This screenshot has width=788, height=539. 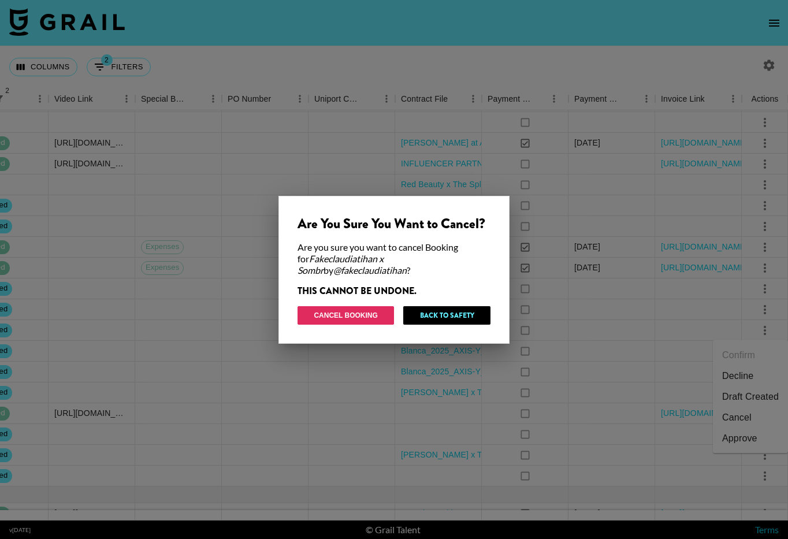 I want to click on div: THIS CANNOT BE UNDONE., so click(x=394, y=291).